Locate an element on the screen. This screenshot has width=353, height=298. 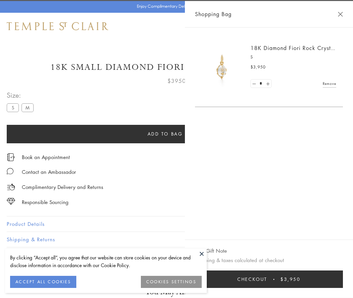
img: Temple St. Clair is located at coordinates (57, 26).